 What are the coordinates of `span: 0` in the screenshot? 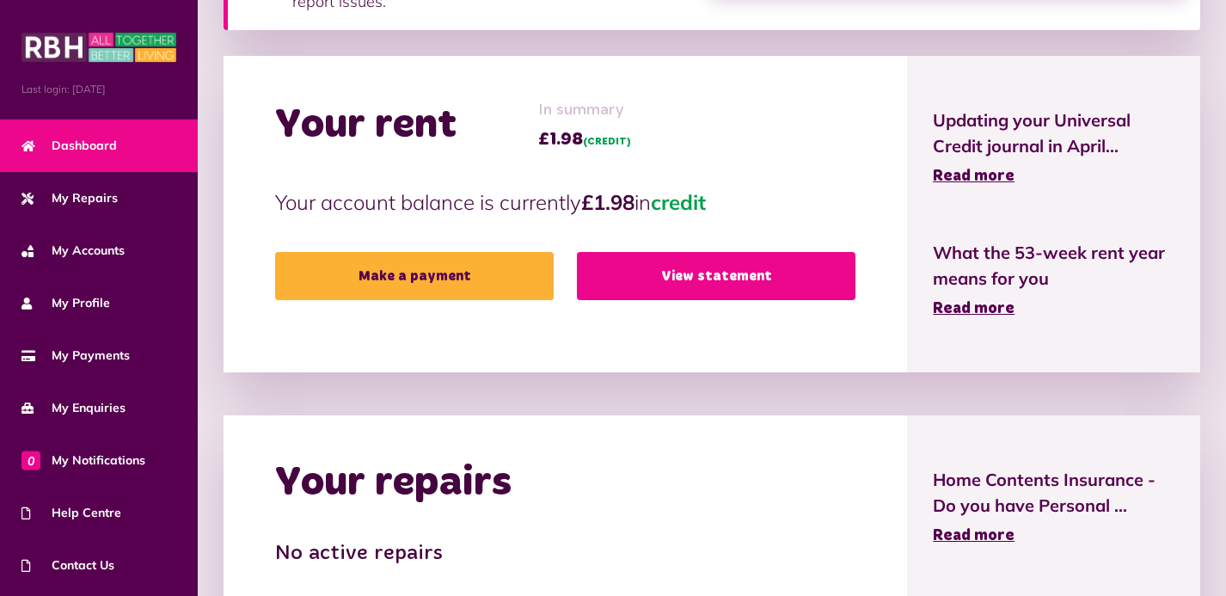 It's located at (31, 460).